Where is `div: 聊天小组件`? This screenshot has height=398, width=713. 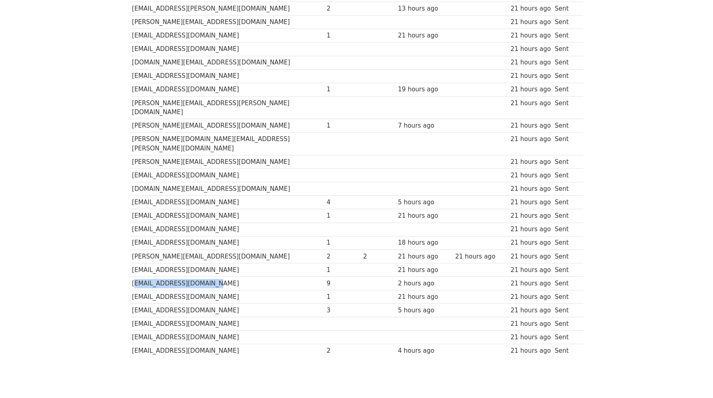
div: 聊天小组件 is located at coordinates (693, 379).